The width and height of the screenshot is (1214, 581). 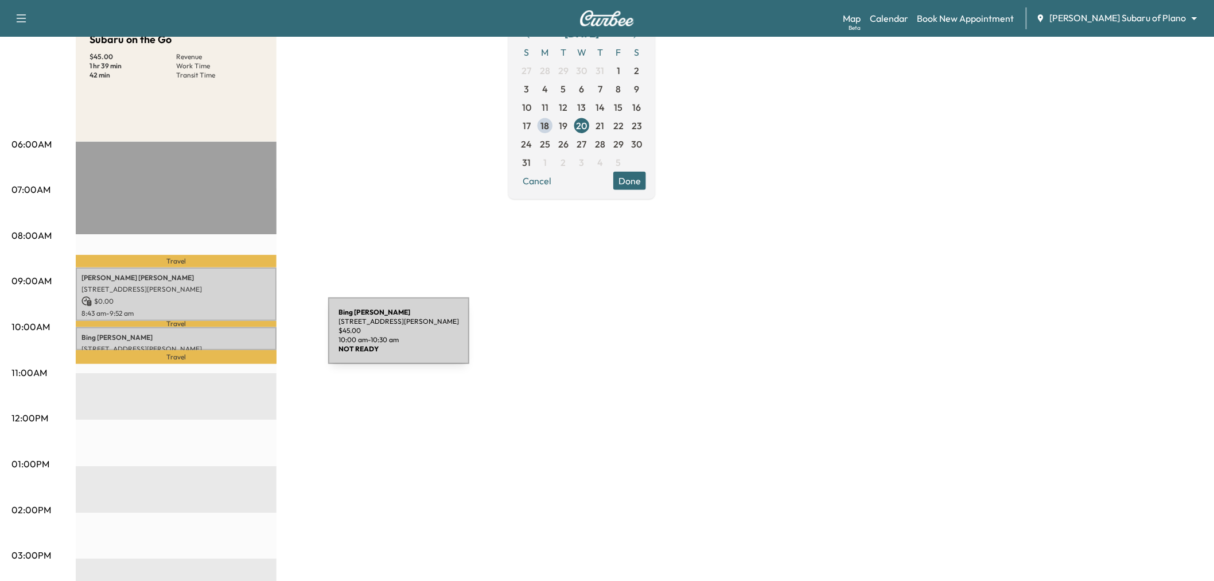 What do you see at coordinates (527, 125) in the screenshot?
I see `span: 17` at bounding box center [527, 125].